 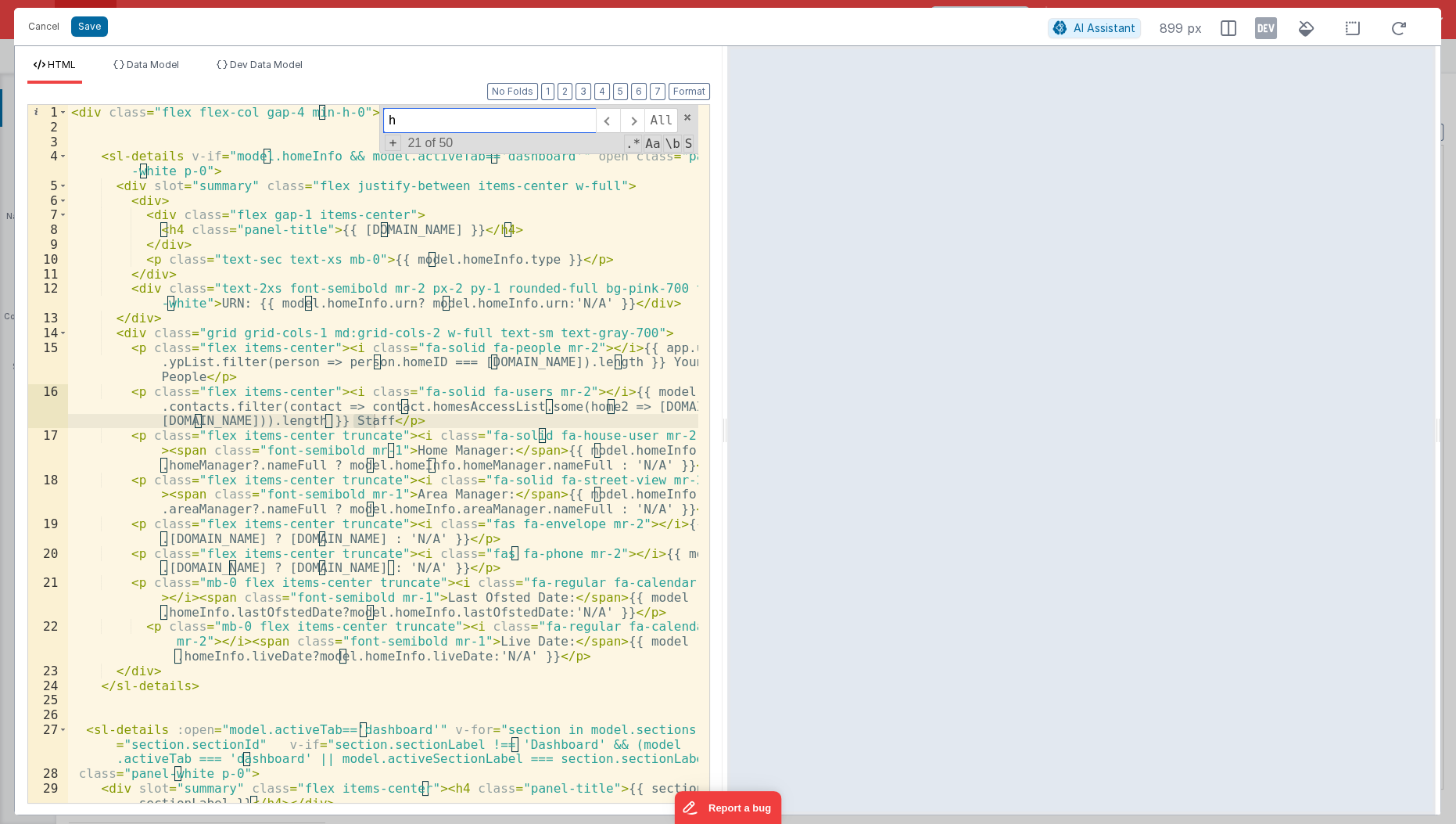 What do you see at coordinates (47, 450) in the screenshot?
I see `div: 17` at bounding box center [47, 450].